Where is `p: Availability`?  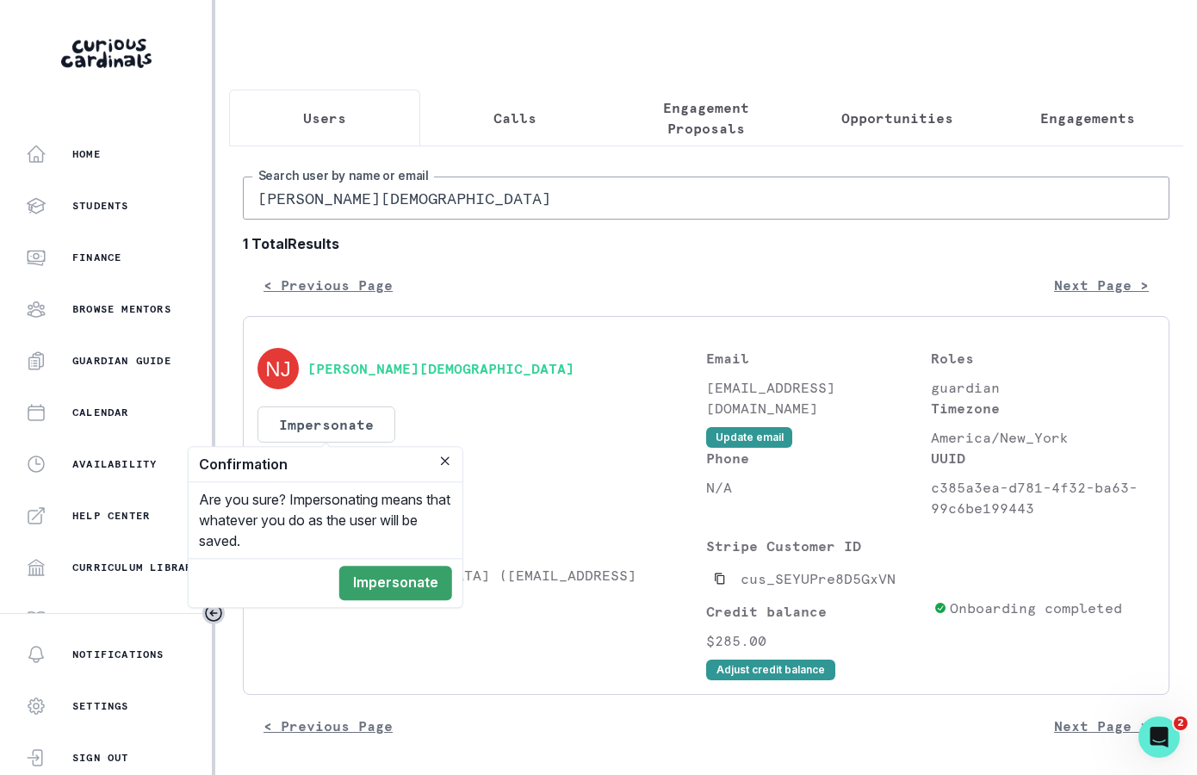 p: Availability is located at coordinates (114, 464).